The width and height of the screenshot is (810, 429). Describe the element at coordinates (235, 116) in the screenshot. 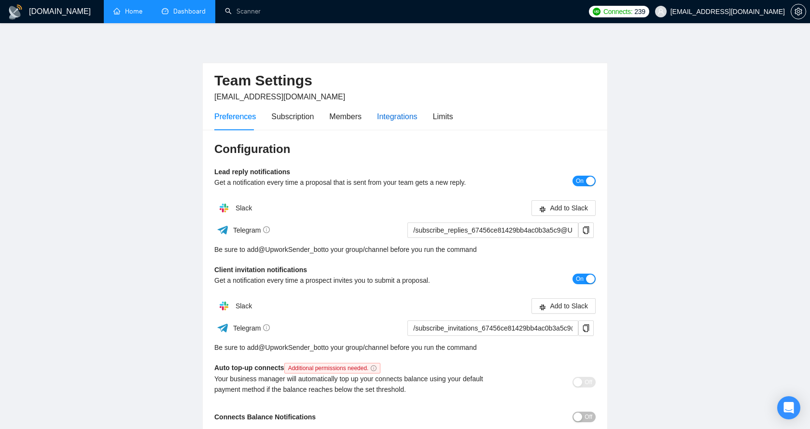

I see `div: Preferences` at that location.